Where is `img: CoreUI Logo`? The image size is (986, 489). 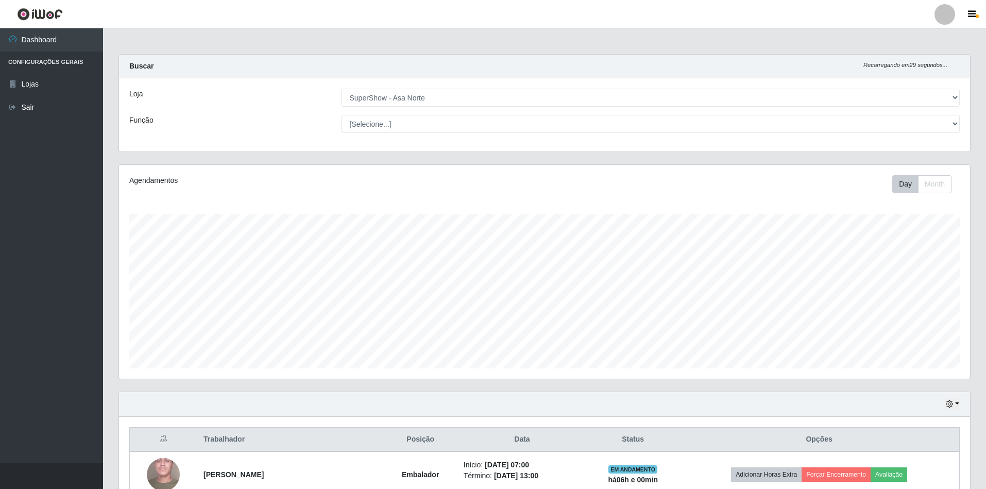
img: CoreUI Logo is located at coordinates (40, 14).